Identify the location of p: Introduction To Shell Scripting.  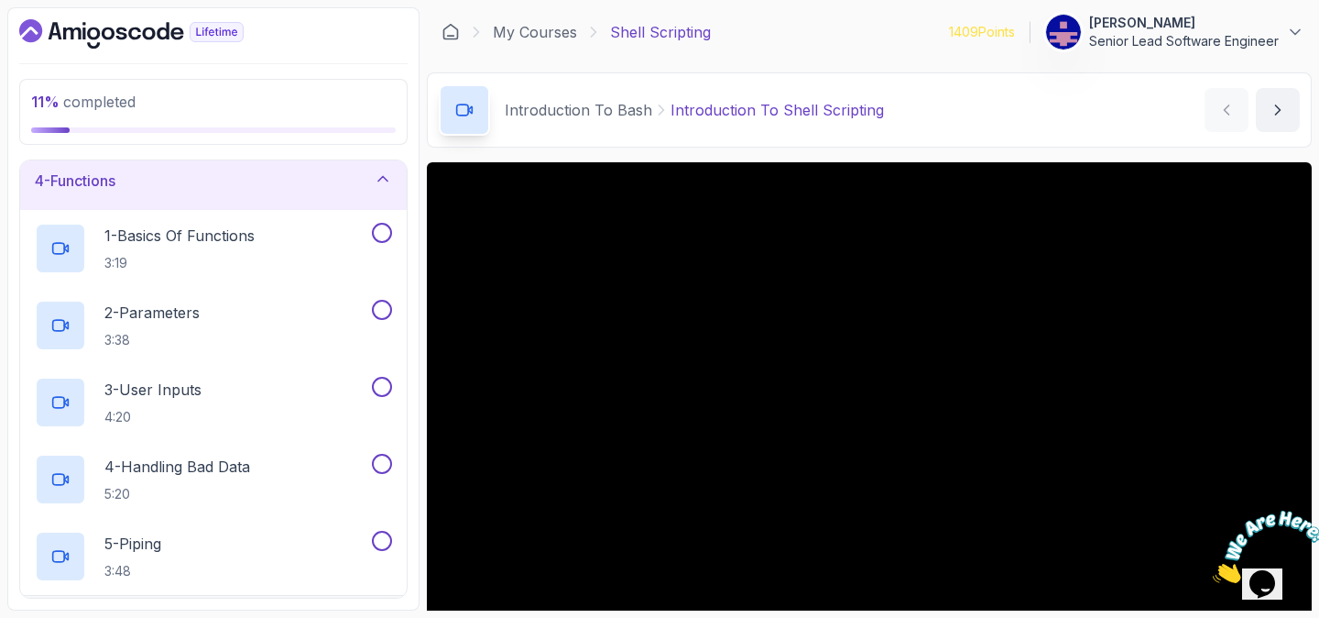
(777, 110).